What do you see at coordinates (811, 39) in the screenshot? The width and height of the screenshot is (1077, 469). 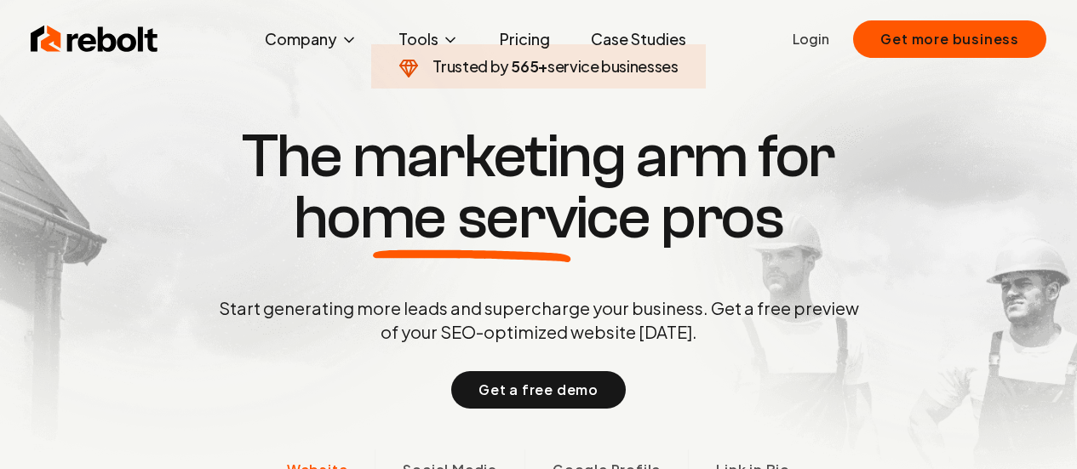 I see `a: Login` at bounding box center [811, 39].